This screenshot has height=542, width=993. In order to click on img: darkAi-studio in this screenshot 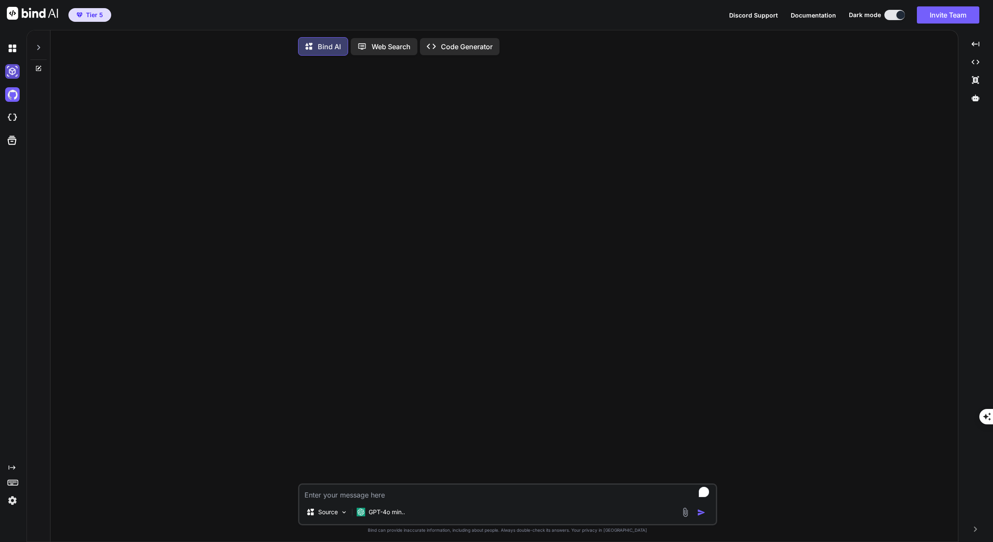, I will do `click(12, 71)`.